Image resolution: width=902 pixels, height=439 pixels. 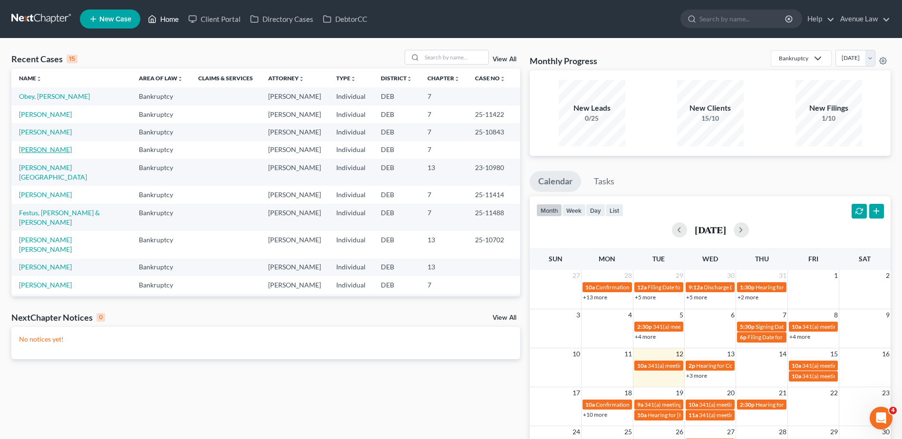 I want to click on a: +3 more, so click(x=697, y=376).